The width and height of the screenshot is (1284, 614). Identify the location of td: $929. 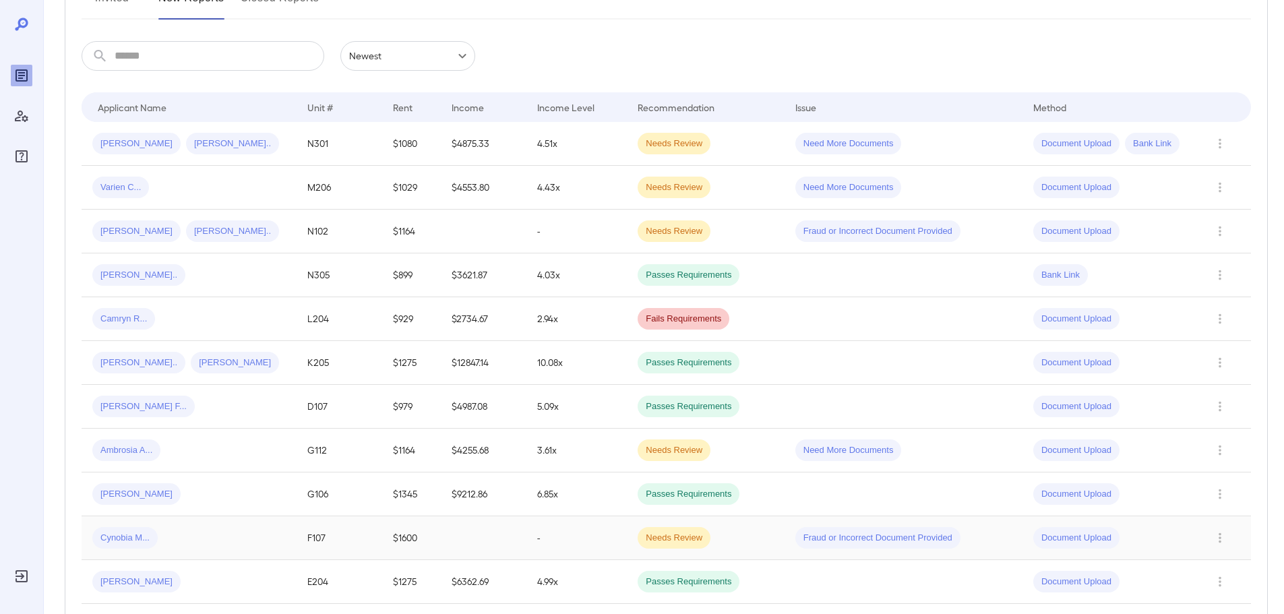
(411, 319).